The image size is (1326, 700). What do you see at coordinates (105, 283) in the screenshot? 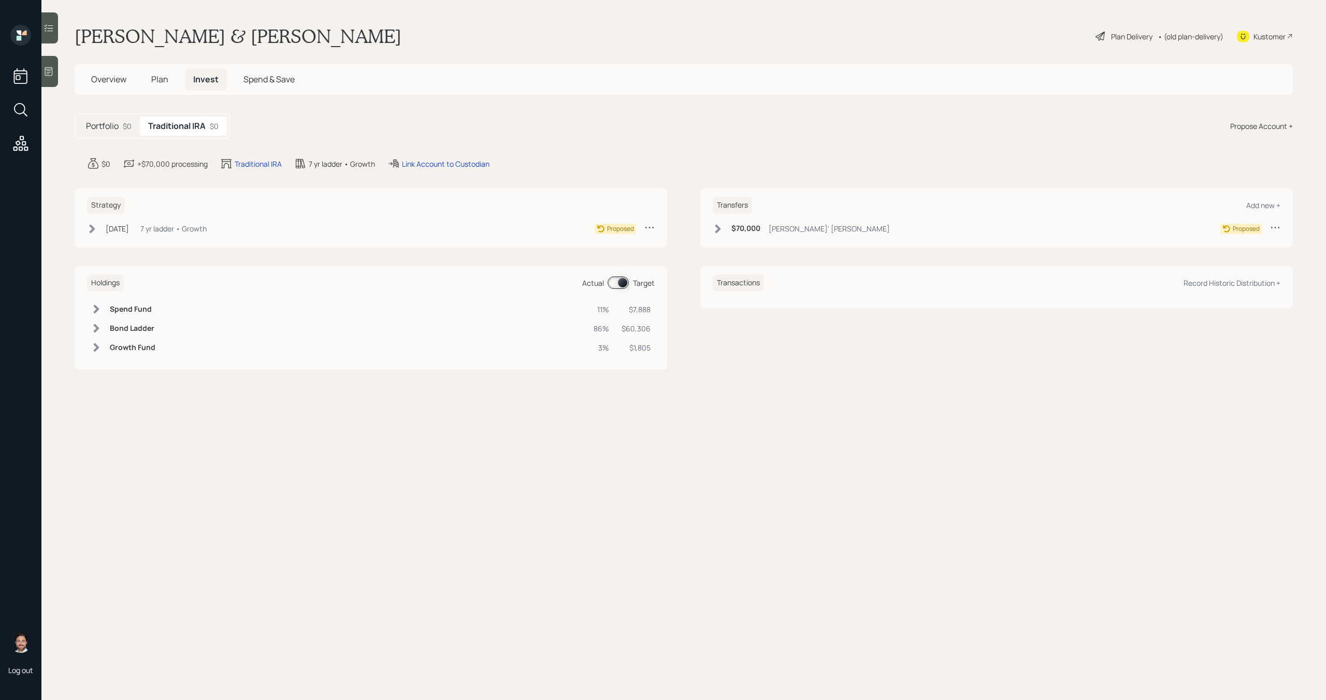
I see `h6: Holdings` at bounding box center [105, 283].